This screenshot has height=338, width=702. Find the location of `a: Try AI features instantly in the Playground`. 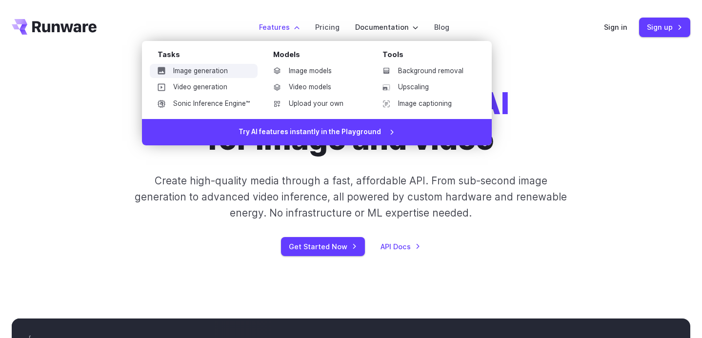

a: Try AI features instantly in the Playground is located at coordinates (316, 132).